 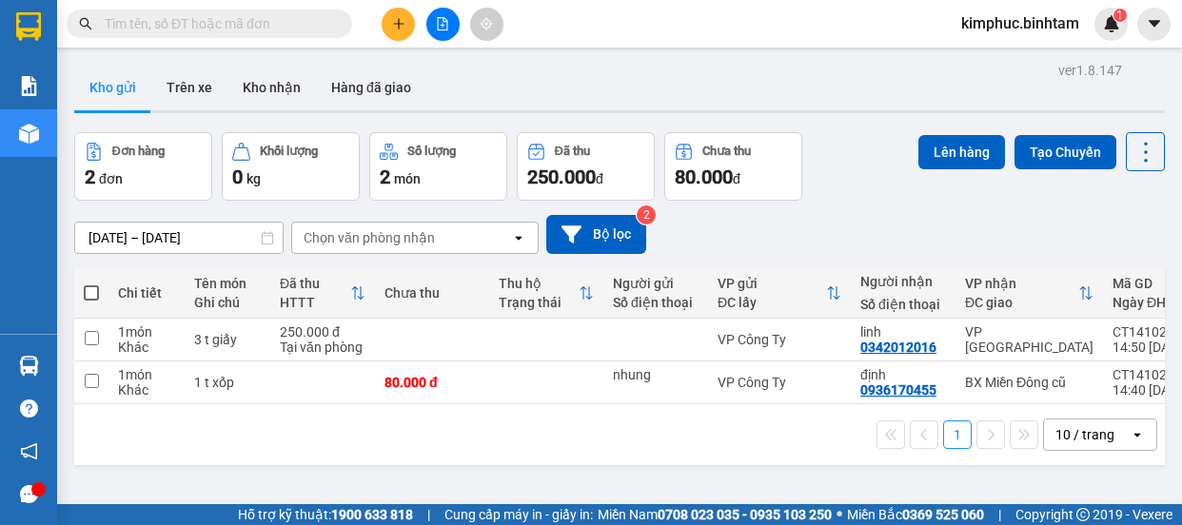 I want to click on div: BX Miền Đông cũ, so click(x=1028, y=382).